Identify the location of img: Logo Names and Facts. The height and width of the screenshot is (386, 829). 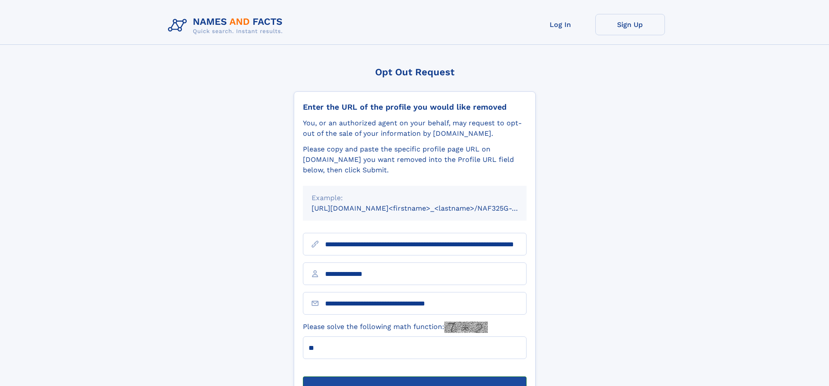
(227, 26).